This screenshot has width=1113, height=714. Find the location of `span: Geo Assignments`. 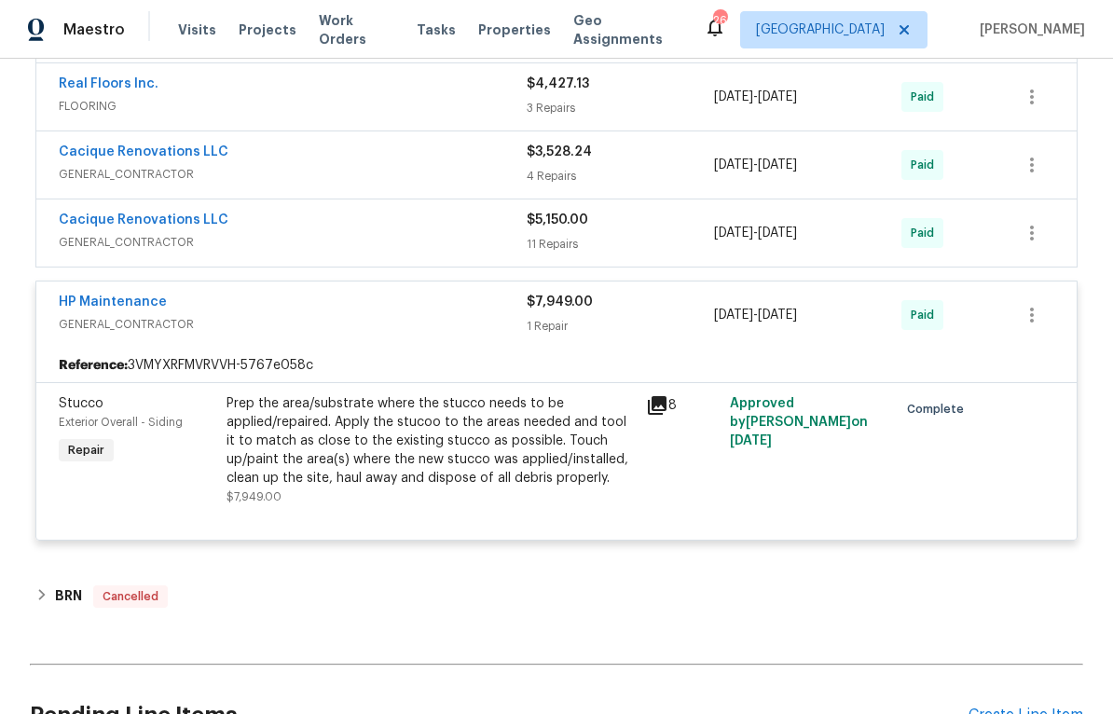

span: Geo Assignments is located at coordinates (627, 30).